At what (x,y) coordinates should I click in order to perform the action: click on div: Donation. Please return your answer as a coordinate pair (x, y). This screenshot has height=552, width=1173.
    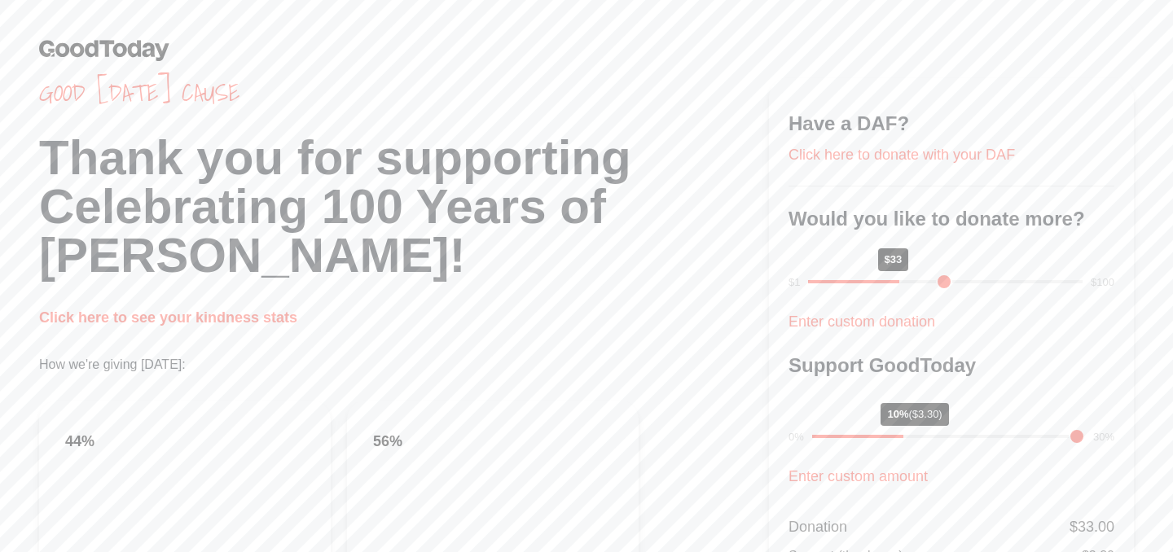
    Looking at the image, I should click on (818, 527).